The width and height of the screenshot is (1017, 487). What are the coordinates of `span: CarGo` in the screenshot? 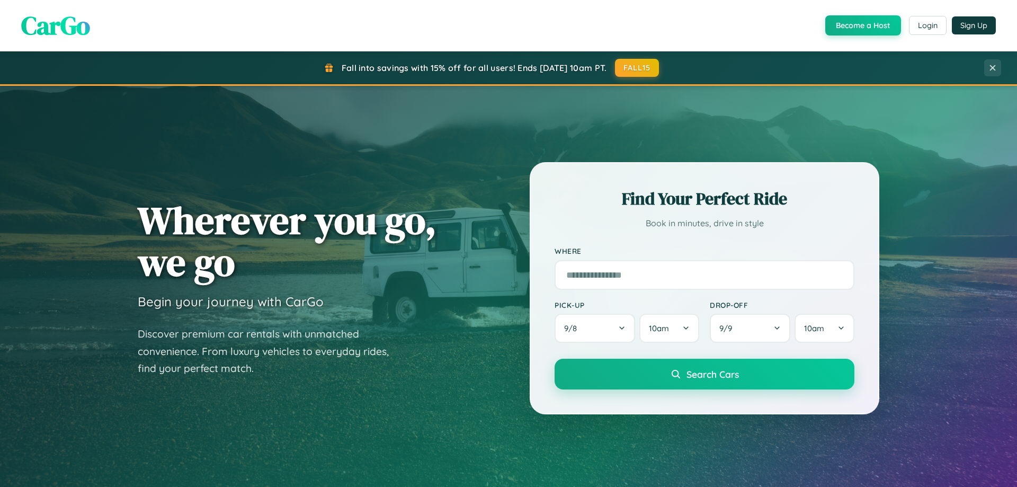 It's located at (56, 25).